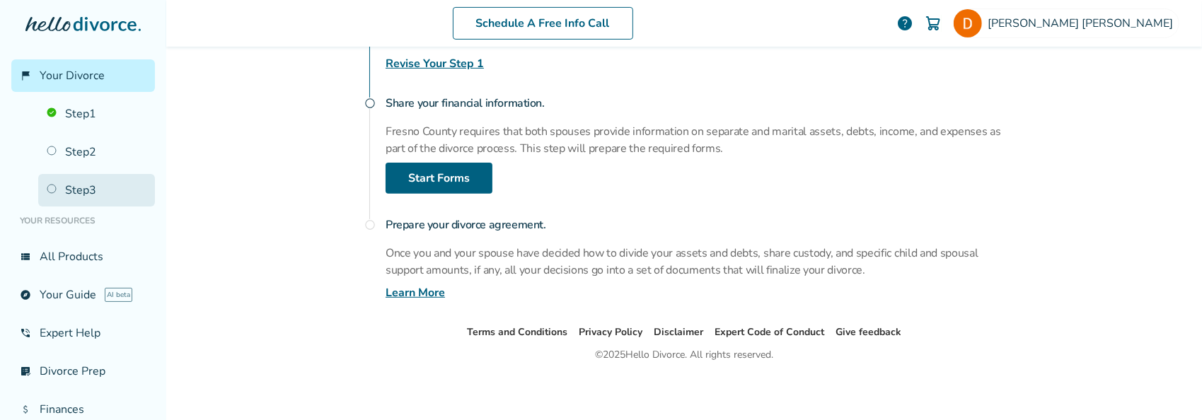  What do you see at coordinates (83, 76) in the screenshot?
I see `a: flag_2Your Divorce` at bounding box center [83, 76].